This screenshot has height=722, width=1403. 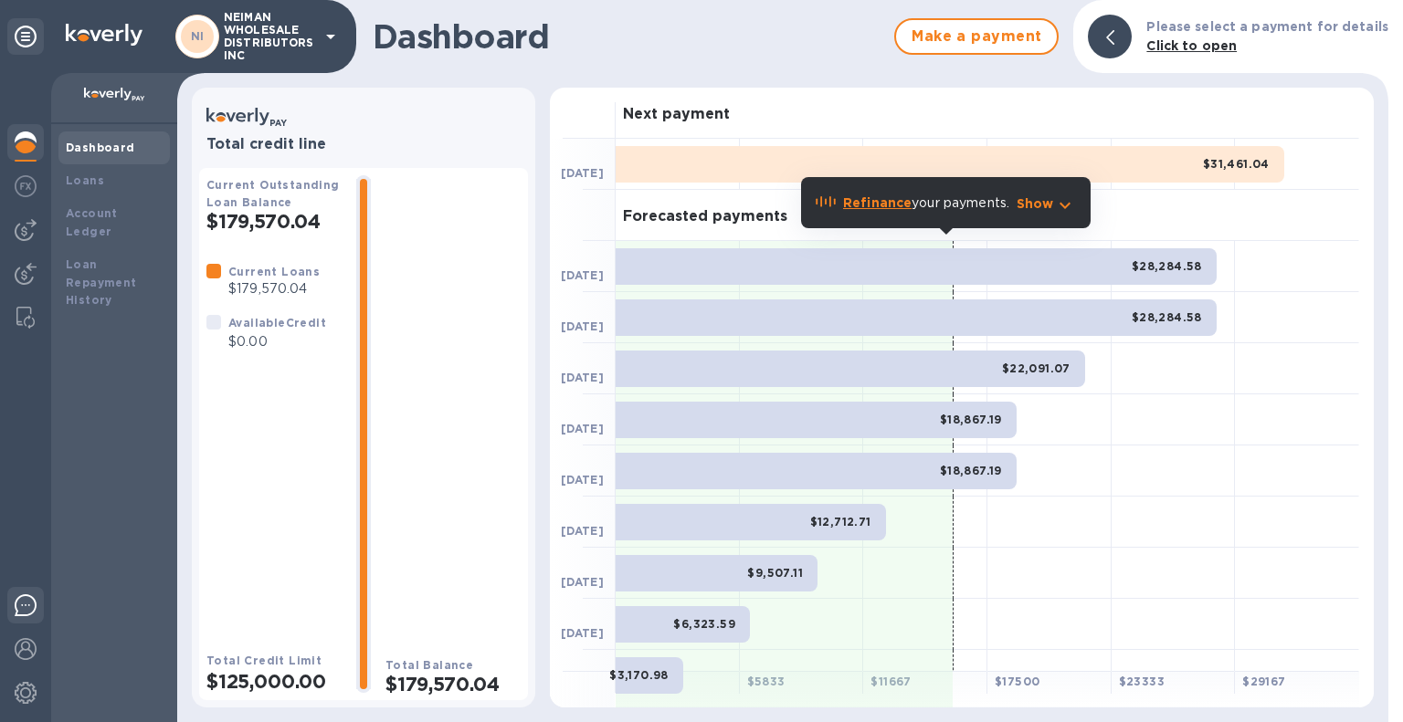 What do you see at coordinates (1036, 368) in the screenshot?
I see `b: $22,091.07` at bounding box center [1036, 368].